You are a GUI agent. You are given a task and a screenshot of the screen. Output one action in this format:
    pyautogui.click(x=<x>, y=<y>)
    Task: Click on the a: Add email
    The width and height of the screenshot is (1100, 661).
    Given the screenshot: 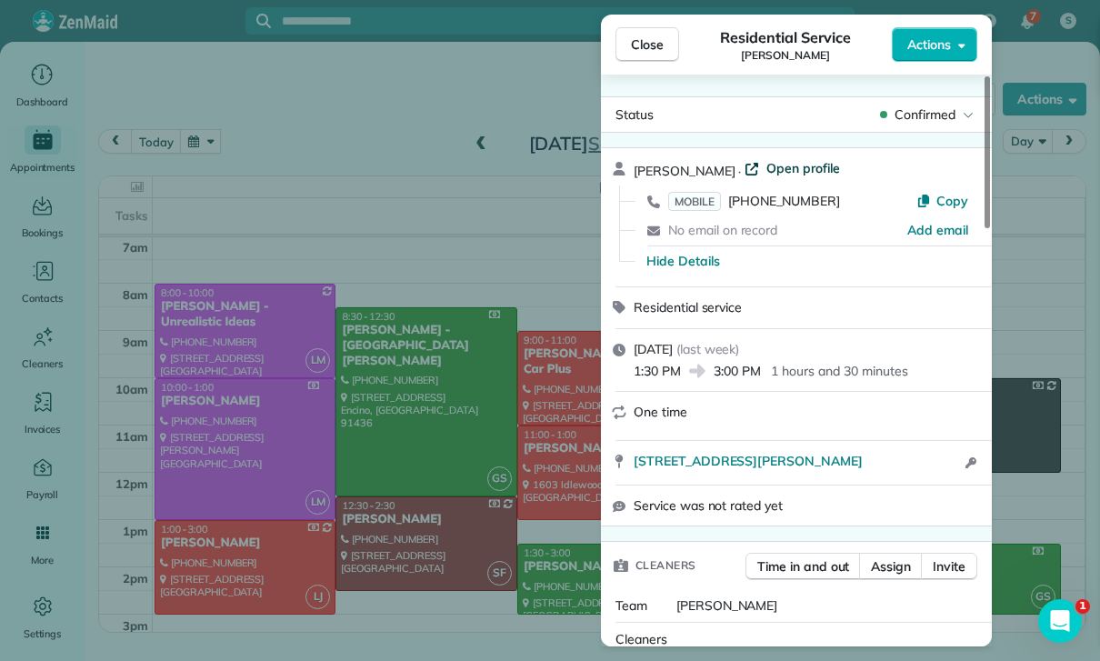 What is the action you would take?
    pyautogui.click(x=937, y=230)
    